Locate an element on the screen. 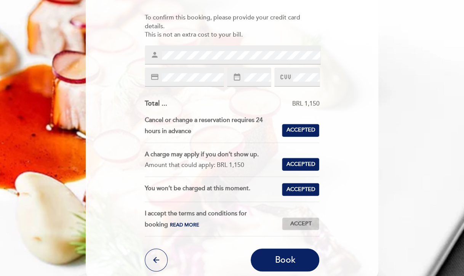 Image resolution: width=464 pixels, height=276 pixels. span: Read more is located at coordinates (185, 225).